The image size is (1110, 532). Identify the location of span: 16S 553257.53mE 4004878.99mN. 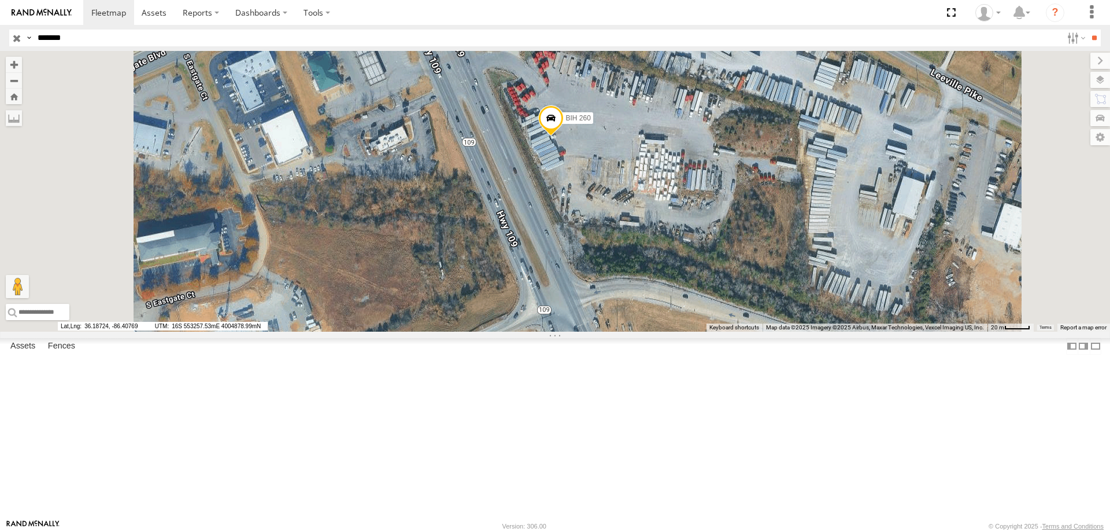
(210, 326).